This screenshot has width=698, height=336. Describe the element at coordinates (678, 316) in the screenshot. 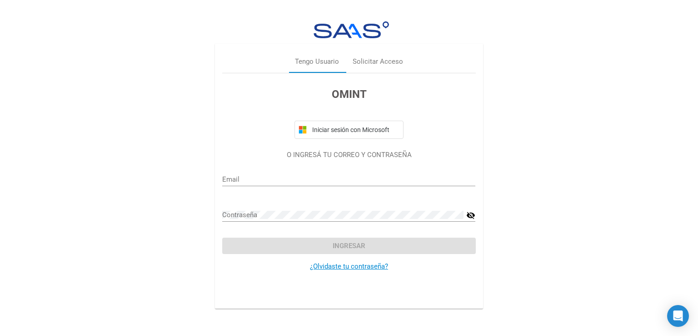

I see `div: Open Intercom Messenger` at that location.